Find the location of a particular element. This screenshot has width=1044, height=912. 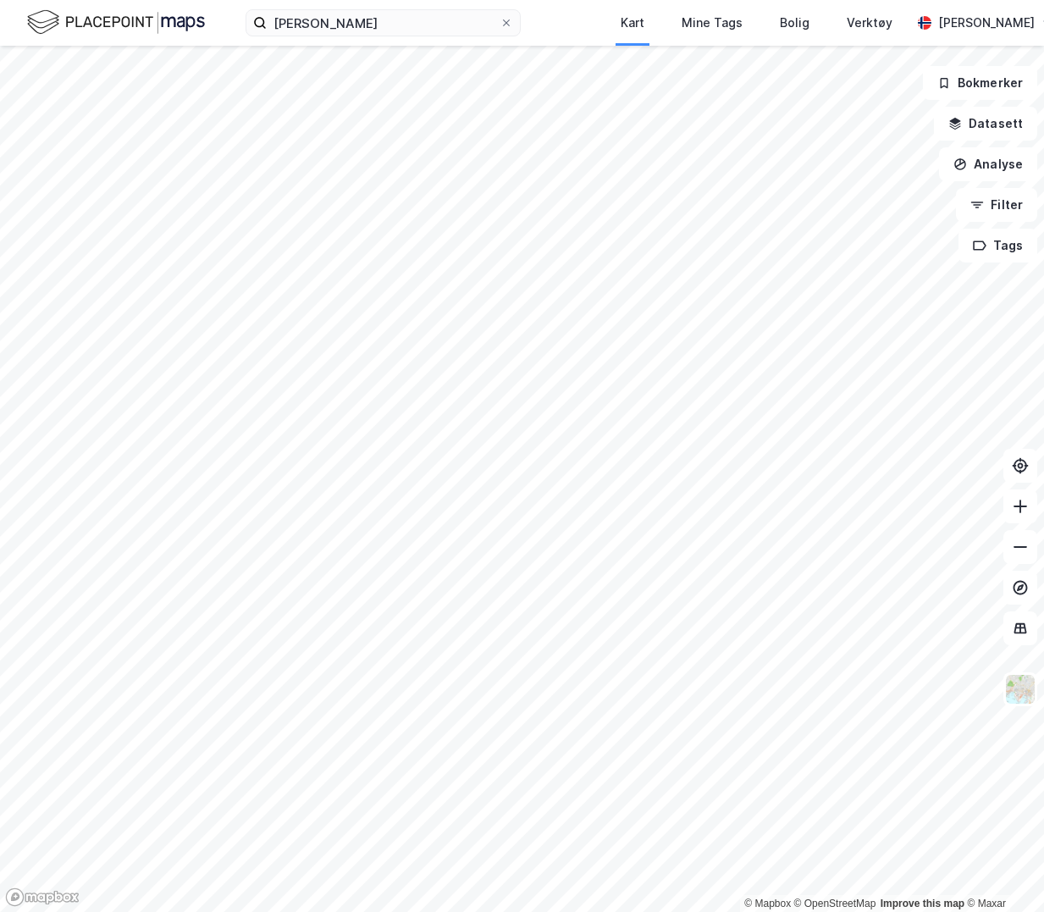

div: Bolig is located at coordinates (794, 23).